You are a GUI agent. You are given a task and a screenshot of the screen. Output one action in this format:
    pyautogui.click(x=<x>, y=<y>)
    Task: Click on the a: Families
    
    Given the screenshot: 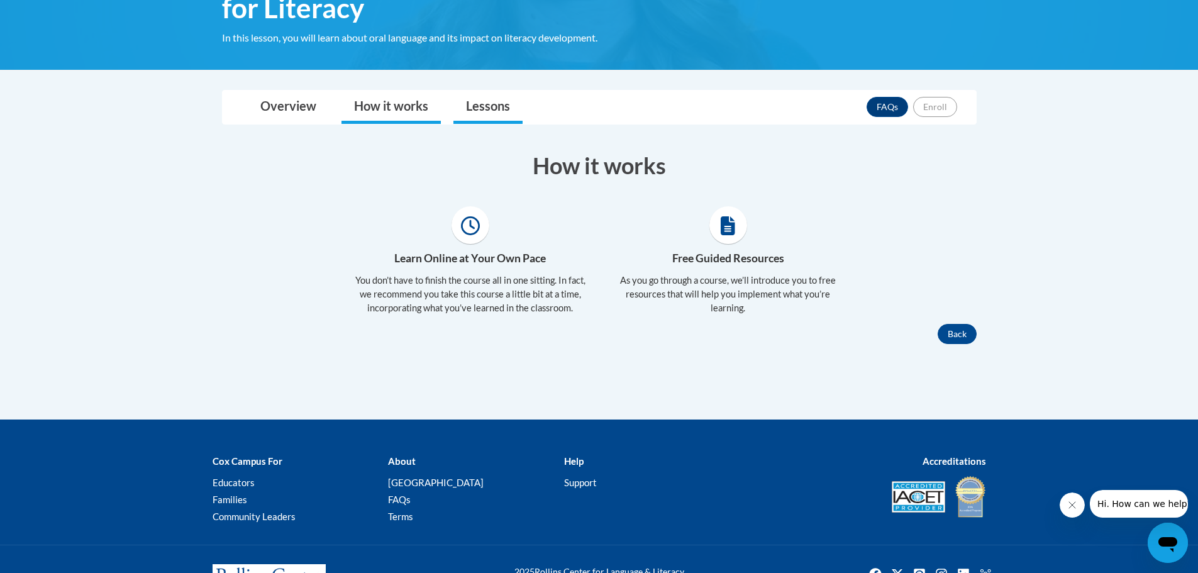 What is the action you would take?
    pyautogui.click(x=230, y=499)
    